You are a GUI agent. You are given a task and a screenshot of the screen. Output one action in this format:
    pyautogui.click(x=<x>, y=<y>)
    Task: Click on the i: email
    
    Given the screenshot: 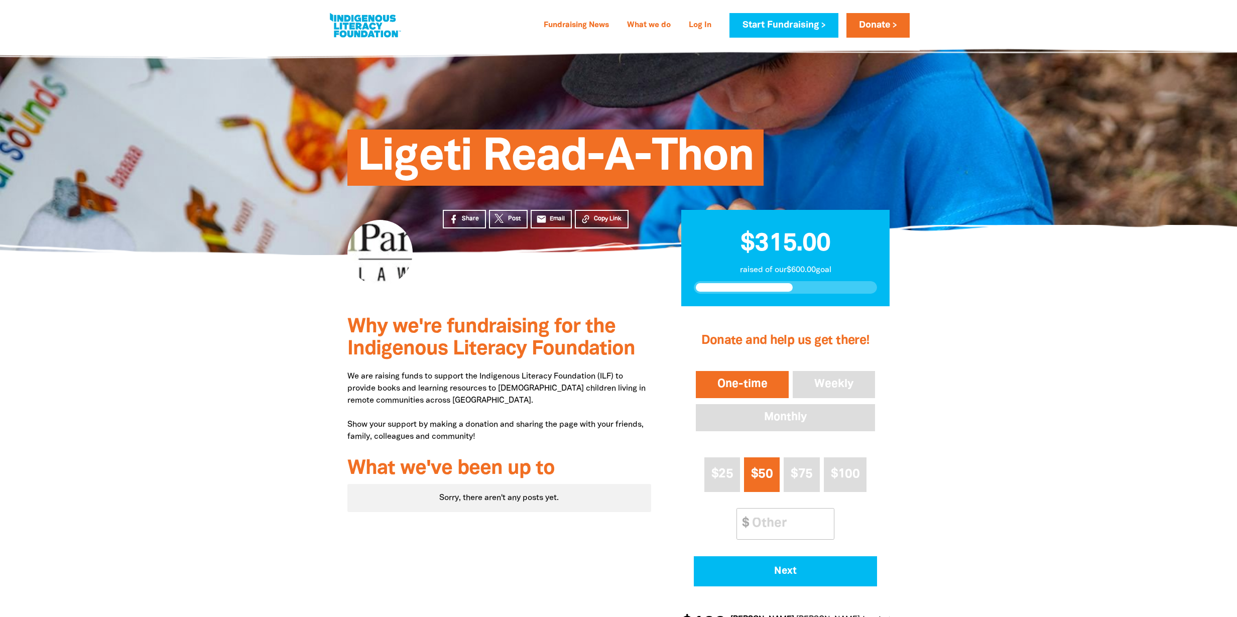 What is the action you would take?
    pyautogui.click(x=541, y=219)
    